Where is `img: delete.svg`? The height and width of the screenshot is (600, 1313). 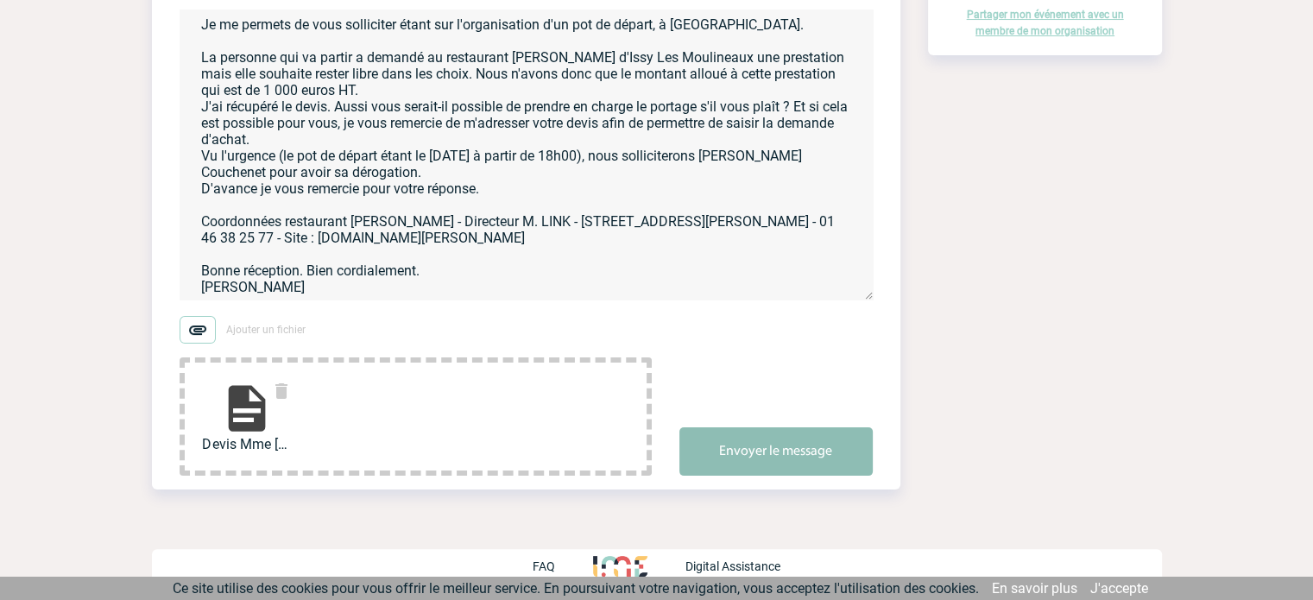 img: delete.svg is located at coordinates (282, 391).